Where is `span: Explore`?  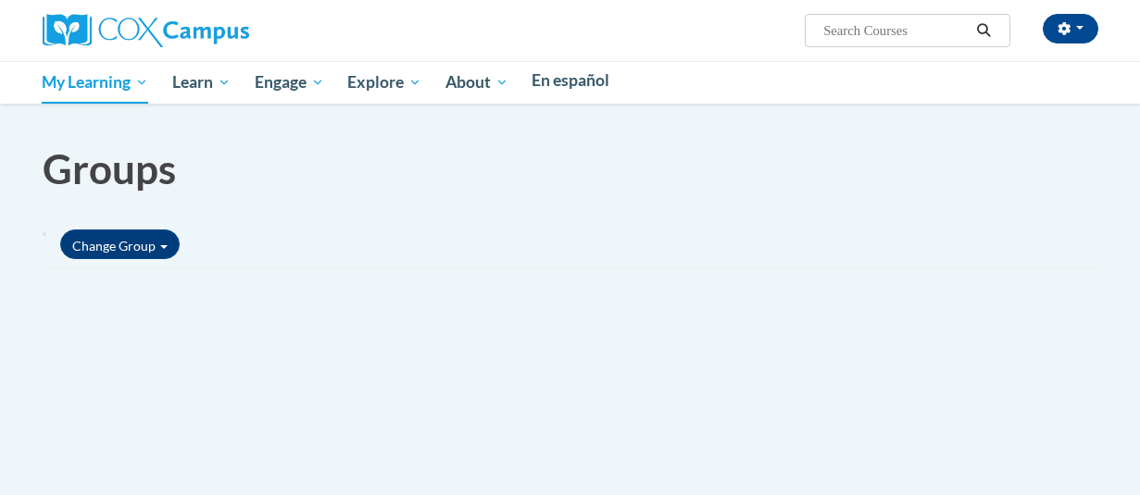
span: Explore is located at coordinates (384, 82).